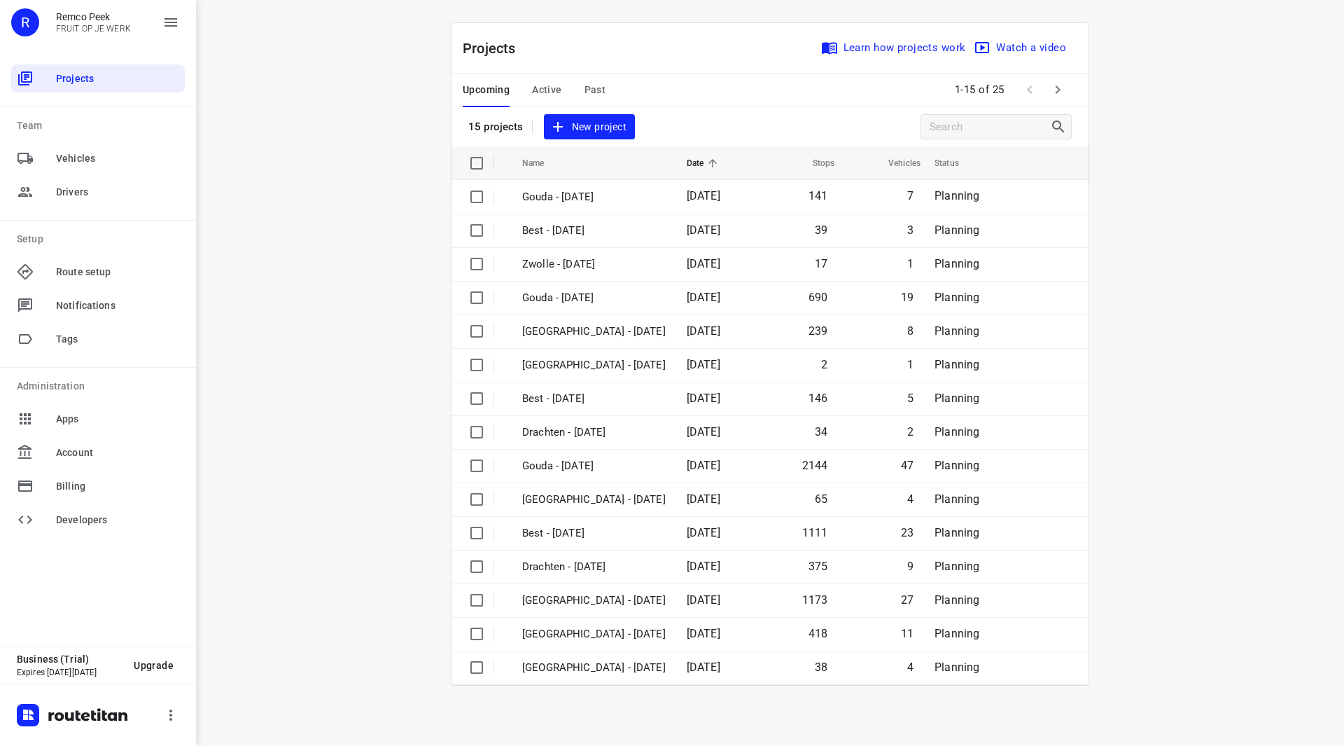  What do you see at coordinates (907, 599) in the screenshot?
I see `span: 27` at bounding box center [907, 599].